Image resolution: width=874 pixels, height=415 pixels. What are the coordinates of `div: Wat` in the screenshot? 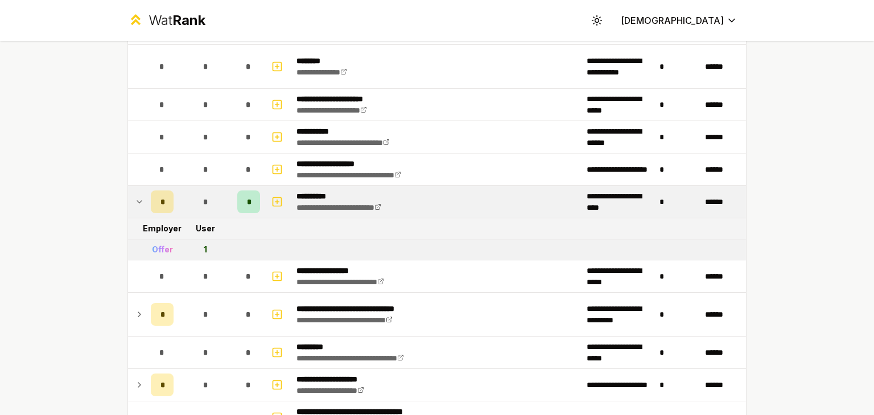 It's located at (177, 20).